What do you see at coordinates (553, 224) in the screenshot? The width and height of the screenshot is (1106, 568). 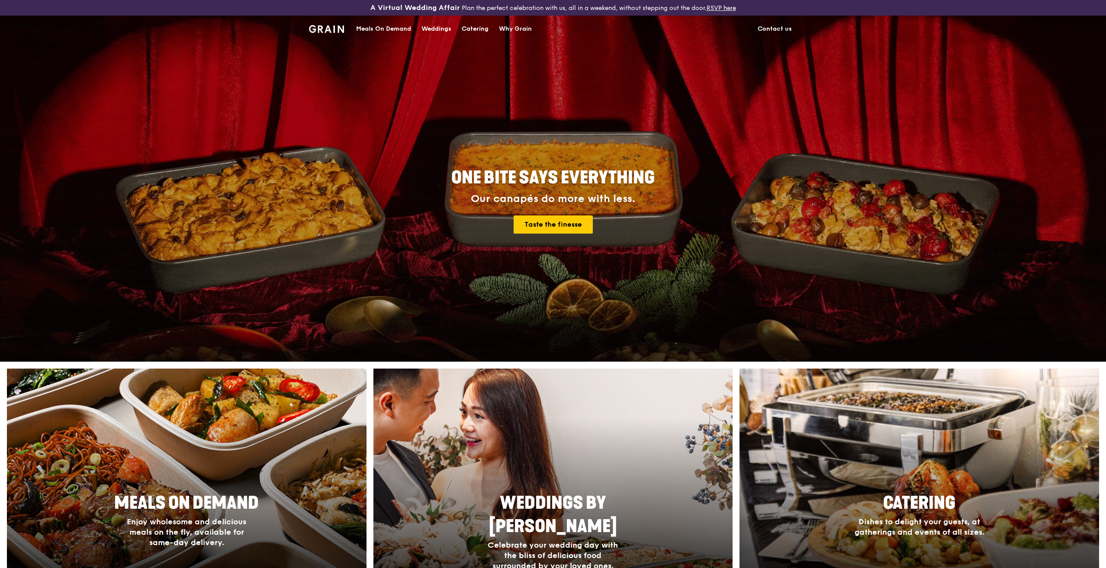 I see `a: Taste the finesse` at bounding box center [553, 224].